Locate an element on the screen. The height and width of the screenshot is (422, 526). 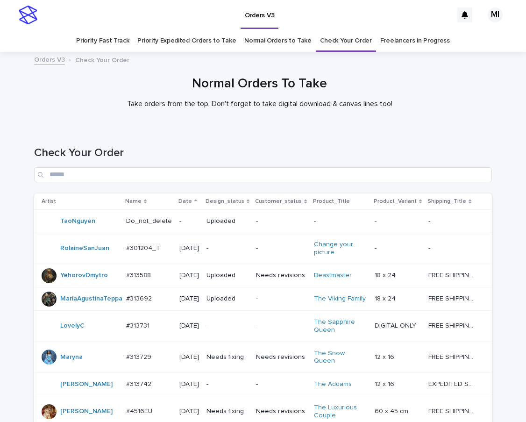
a: Change your picture is located at coordinates (340, 248).